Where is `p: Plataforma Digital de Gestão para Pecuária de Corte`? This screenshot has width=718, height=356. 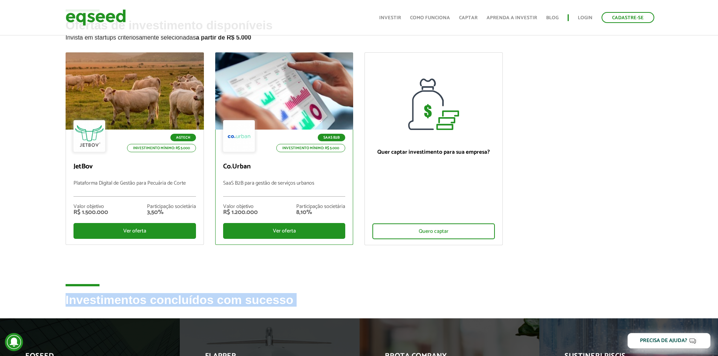
p: Plataforma Digital de Gestão para Pecuária de Corte is located at coordinates (135, 189).